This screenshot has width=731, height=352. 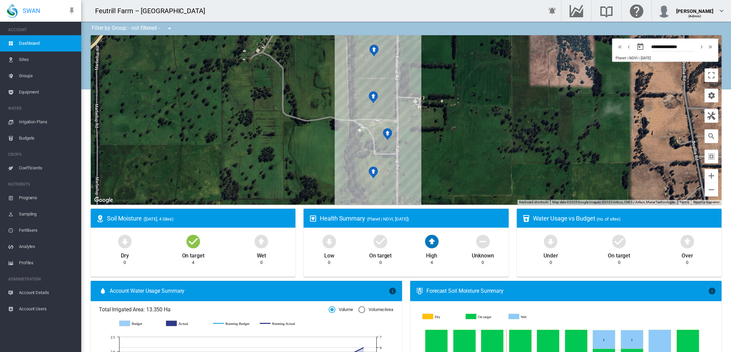 I want to click on a: Open this area in Google Maps (opens a new window), so click(x=104, y=200).